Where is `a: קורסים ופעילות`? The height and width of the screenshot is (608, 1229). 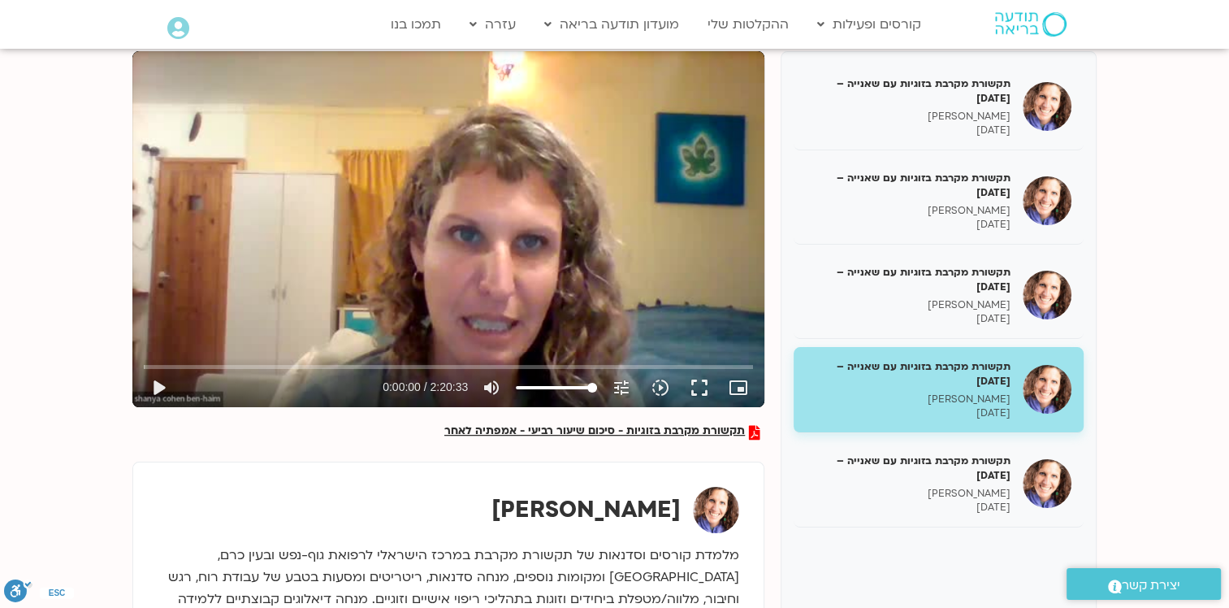
a: קורסים ופעילות is located at coordinates (869, 24).